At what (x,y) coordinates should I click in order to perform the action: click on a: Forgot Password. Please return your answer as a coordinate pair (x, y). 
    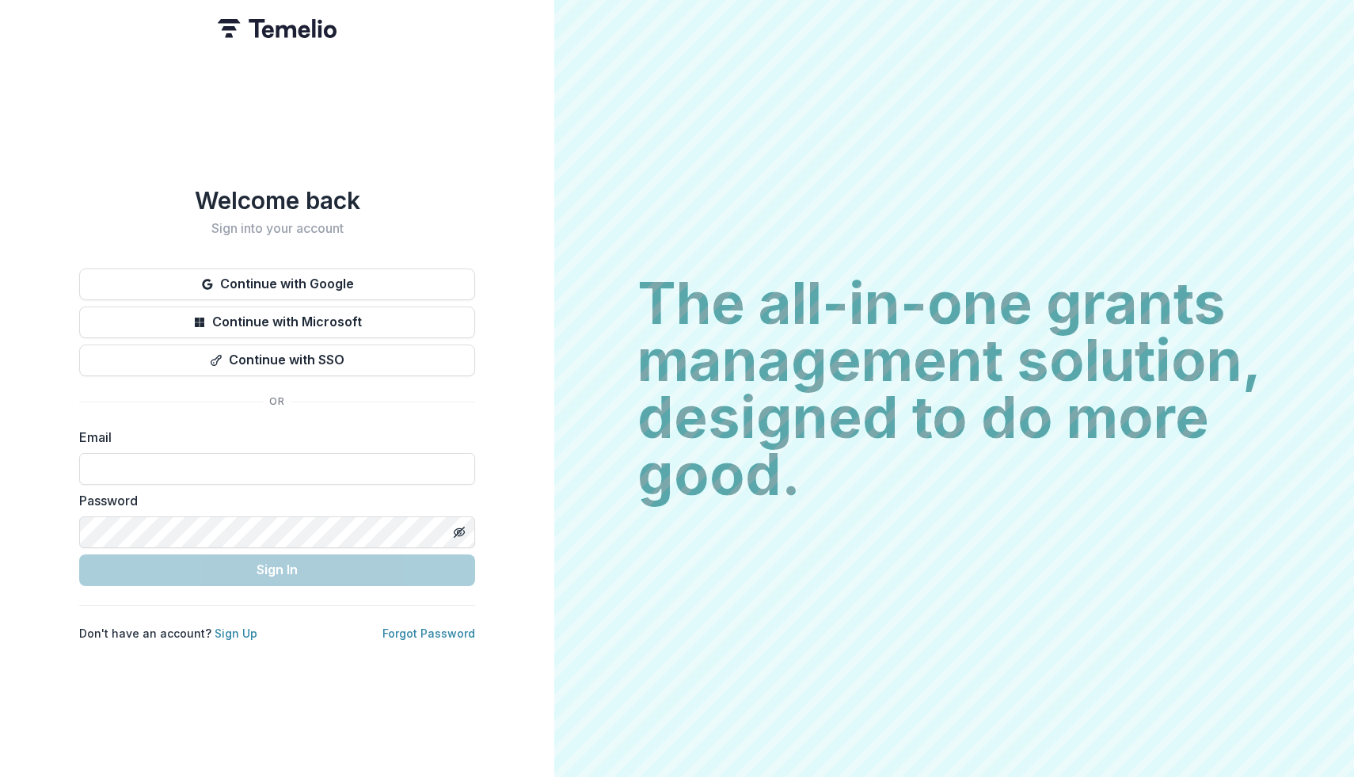
    Looking at the image, I should click on (428, 633).